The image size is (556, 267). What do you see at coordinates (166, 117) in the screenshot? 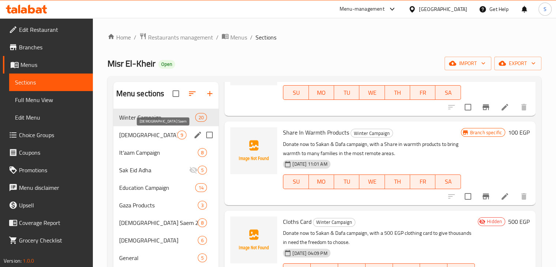
I see `div: Winter Campaign20` at bounding box center [166, 117].